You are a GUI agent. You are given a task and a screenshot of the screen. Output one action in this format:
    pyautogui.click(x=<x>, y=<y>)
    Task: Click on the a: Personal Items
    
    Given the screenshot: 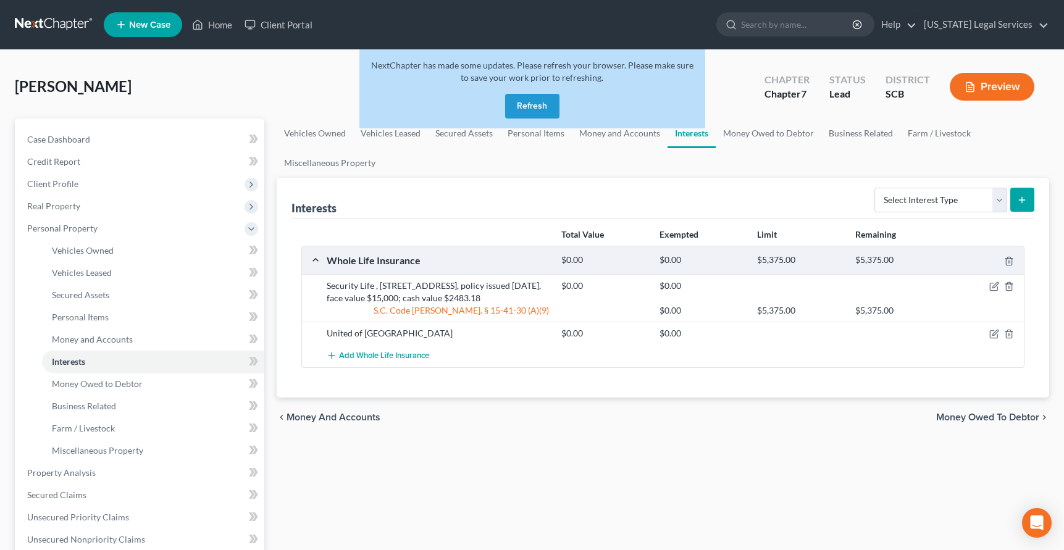 What is the action you would take?
    pyautogui.click(x=153, y=317)
    